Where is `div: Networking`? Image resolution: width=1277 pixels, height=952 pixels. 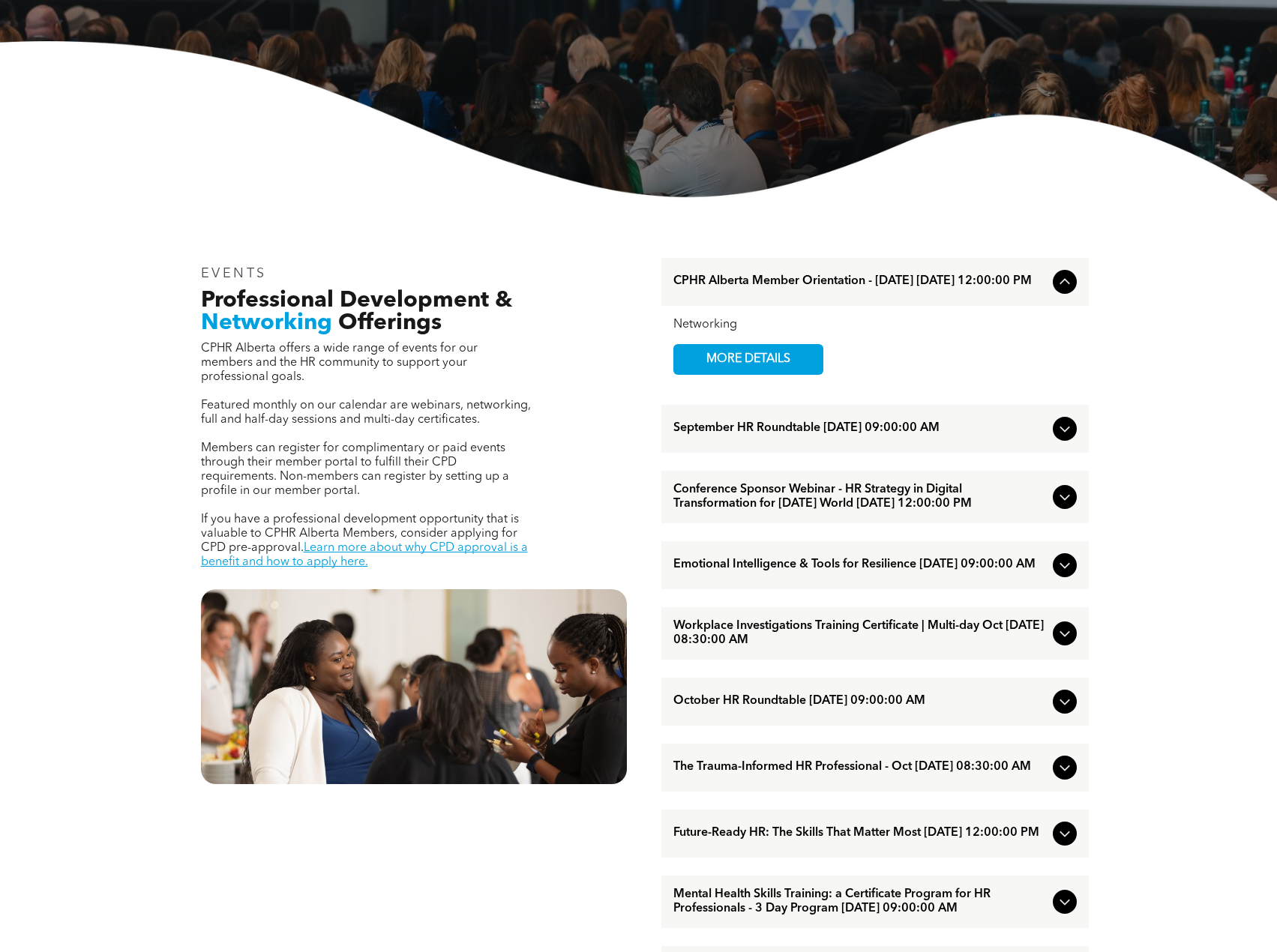
div: Networking is located at coordinates (875, 325).